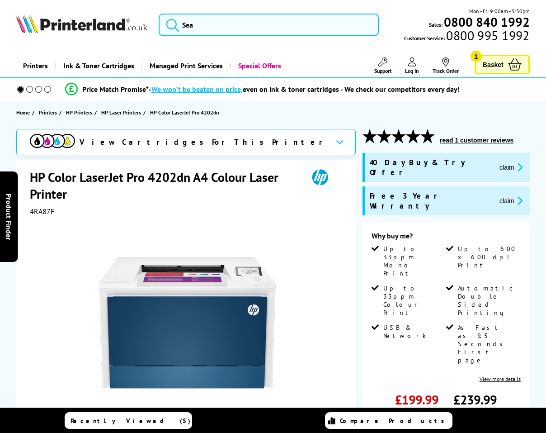 The image size is (546, 433). I want to click on a: HP Printers, so click(80, 112).